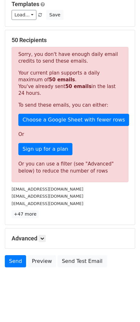 The height and width of the screenshot is (322, 140). I want to click on a: Preview, so click(42, 261).